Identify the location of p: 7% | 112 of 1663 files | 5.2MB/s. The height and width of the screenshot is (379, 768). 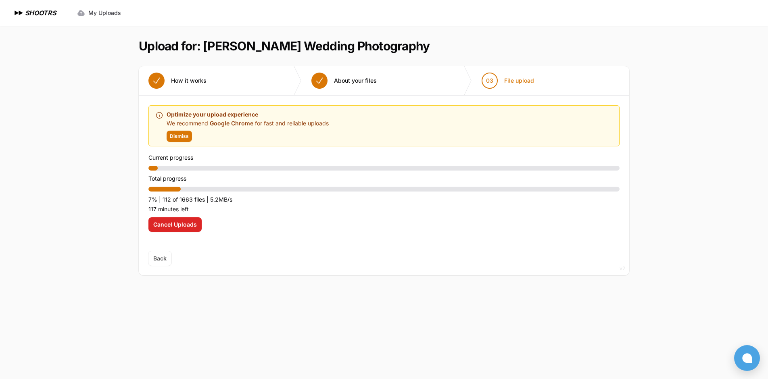
(384, 200).